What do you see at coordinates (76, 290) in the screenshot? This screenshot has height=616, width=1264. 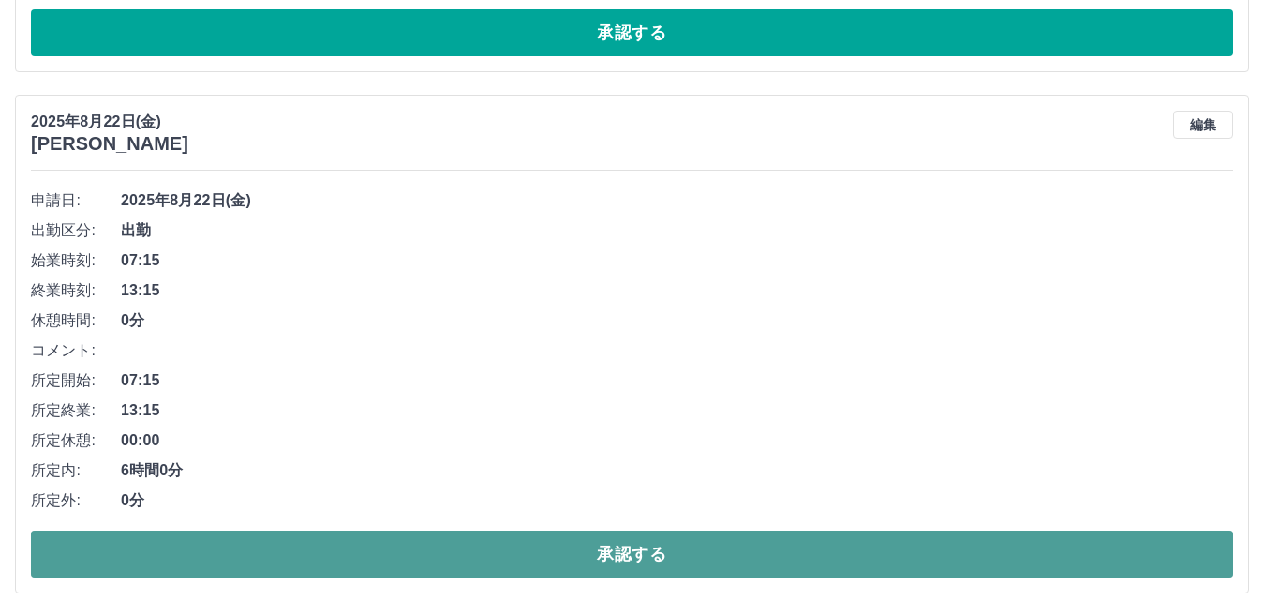 I see `span: 終業時刻:` at bounding box center [76, 290].